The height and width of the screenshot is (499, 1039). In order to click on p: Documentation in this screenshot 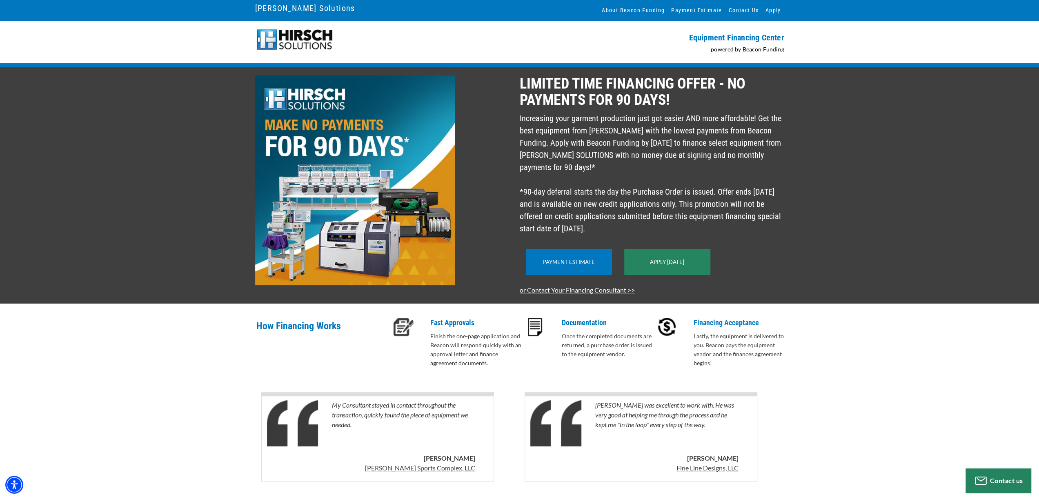, I will do `click(609, 323)`.